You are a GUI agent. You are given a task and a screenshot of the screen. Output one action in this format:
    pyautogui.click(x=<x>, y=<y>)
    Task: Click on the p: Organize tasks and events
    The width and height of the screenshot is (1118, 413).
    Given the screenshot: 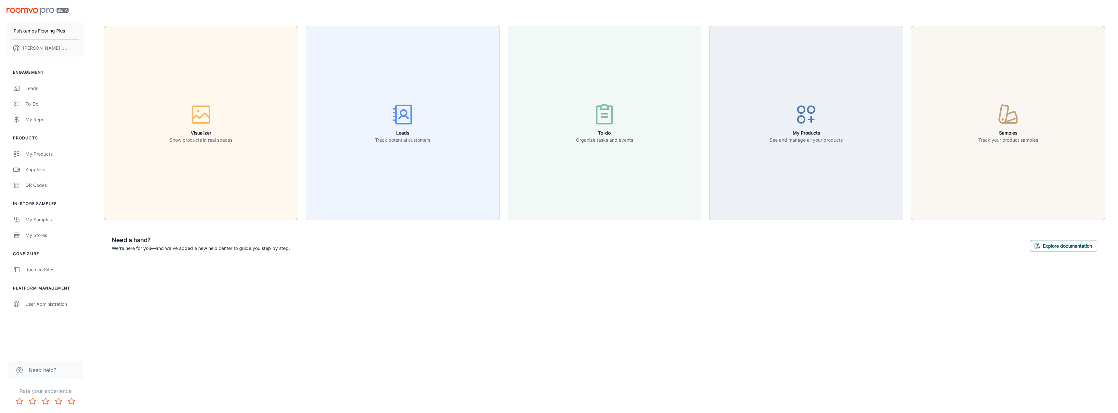 What is the action you would take?
    pyautogui.click(x=605, y=140)
    